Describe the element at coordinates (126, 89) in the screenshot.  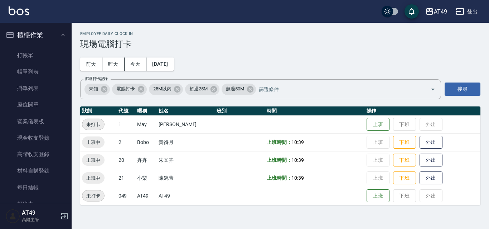
I see `span: 電腦打卡` at that location.